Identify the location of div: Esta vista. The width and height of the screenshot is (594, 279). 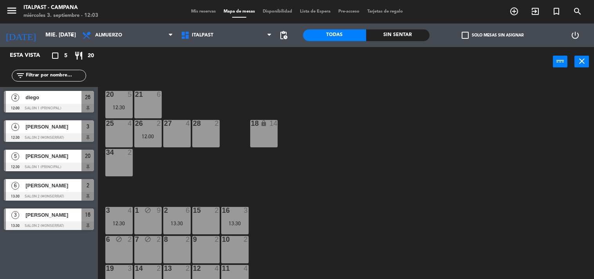
(30, 56).